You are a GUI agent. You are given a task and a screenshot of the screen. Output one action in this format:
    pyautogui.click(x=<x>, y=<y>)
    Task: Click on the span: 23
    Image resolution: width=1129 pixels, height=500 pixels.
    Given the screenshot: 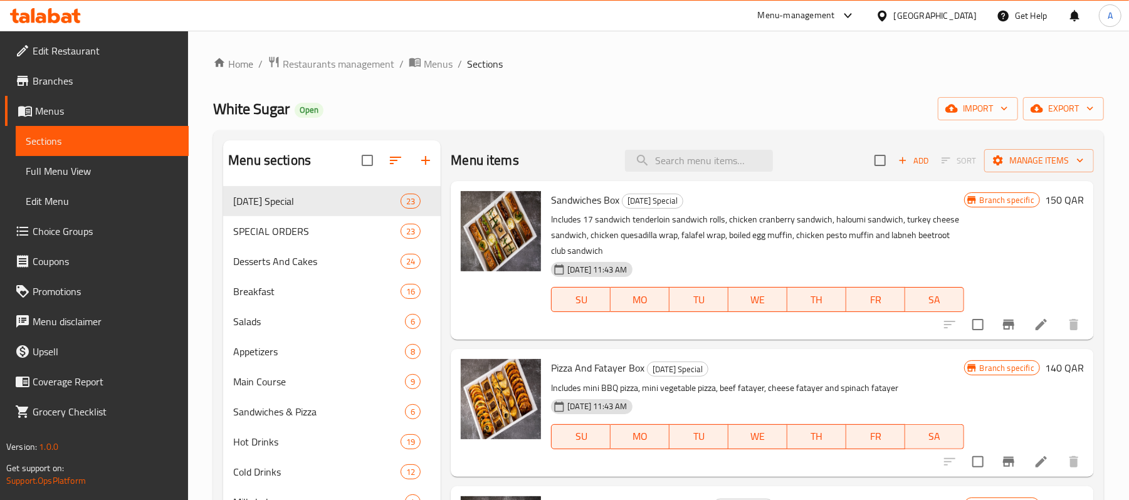 What is the action you would take?
    pyautogui.click(x=410, y=201)
    